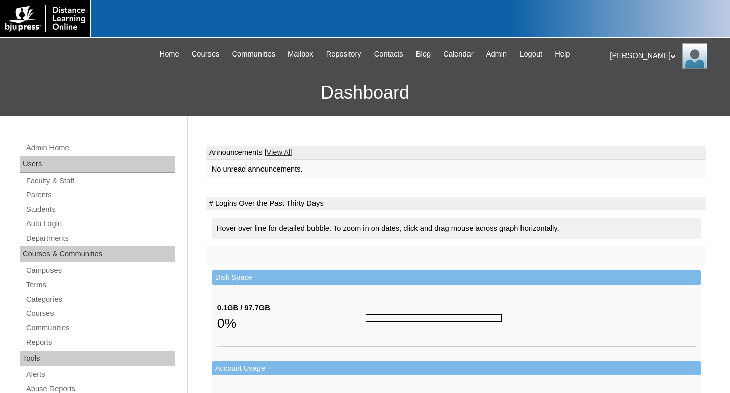  Describe the element at coordinates (301, 54) in the screenshot. I see `span: Mailbox` at that location.